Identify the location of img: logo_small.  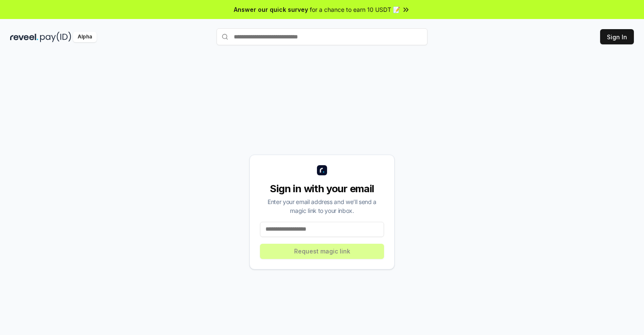
(322, 170).